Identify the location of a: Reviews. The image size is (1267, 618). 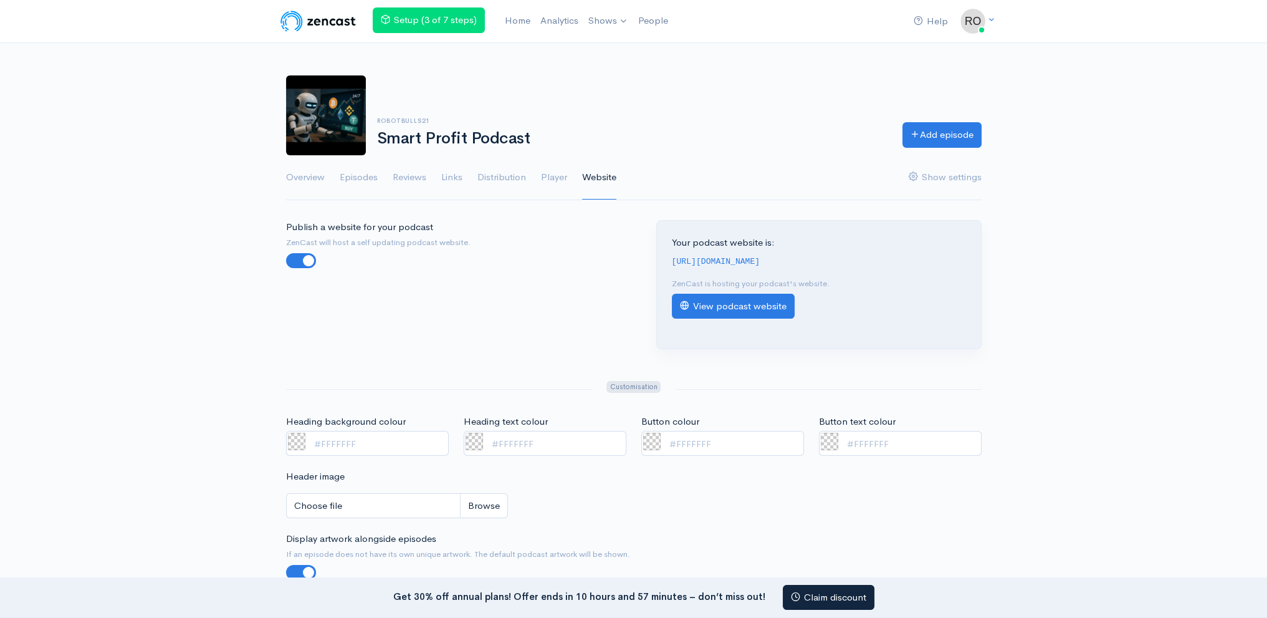
(410, 178).